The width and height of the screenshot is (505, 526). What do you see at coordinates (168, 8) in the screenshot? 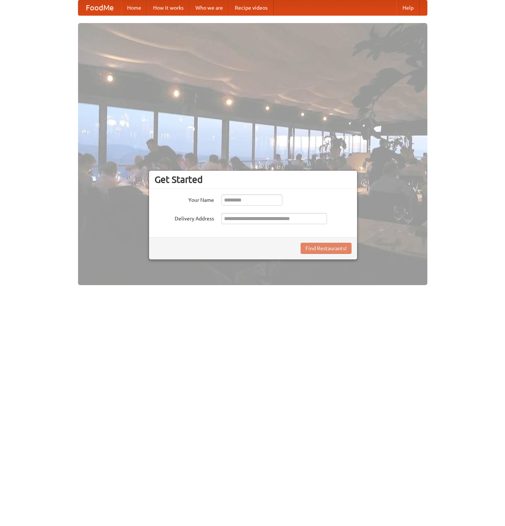
I see `a: How it works` at bounding box center [168, 8].